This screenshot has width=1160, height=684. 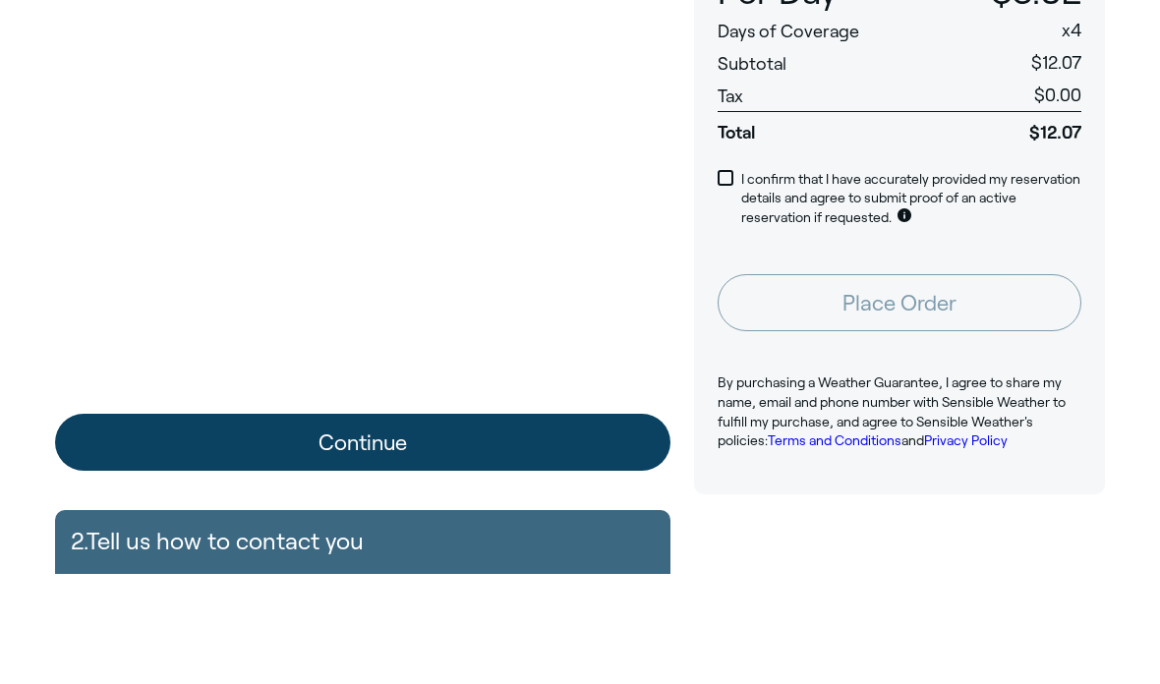 What do you see at coordinates (900, 412) in the screenshot?
I see `p: By purchasing a Weather Guarantee, I agree to share my name, email and phone number with Sensible...` at bounding box center [900, 412].